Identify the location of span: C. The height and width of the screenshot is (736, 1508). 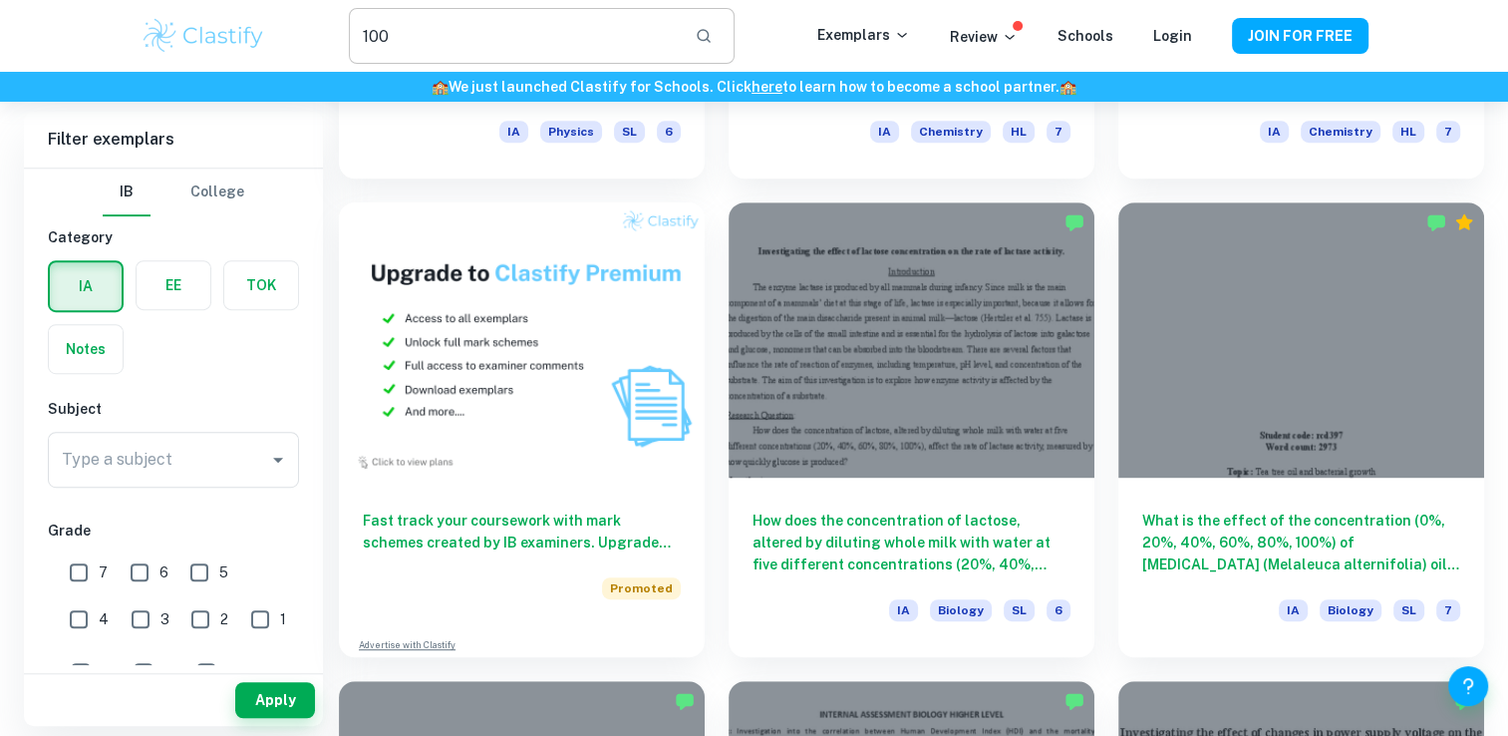
(231, 672).